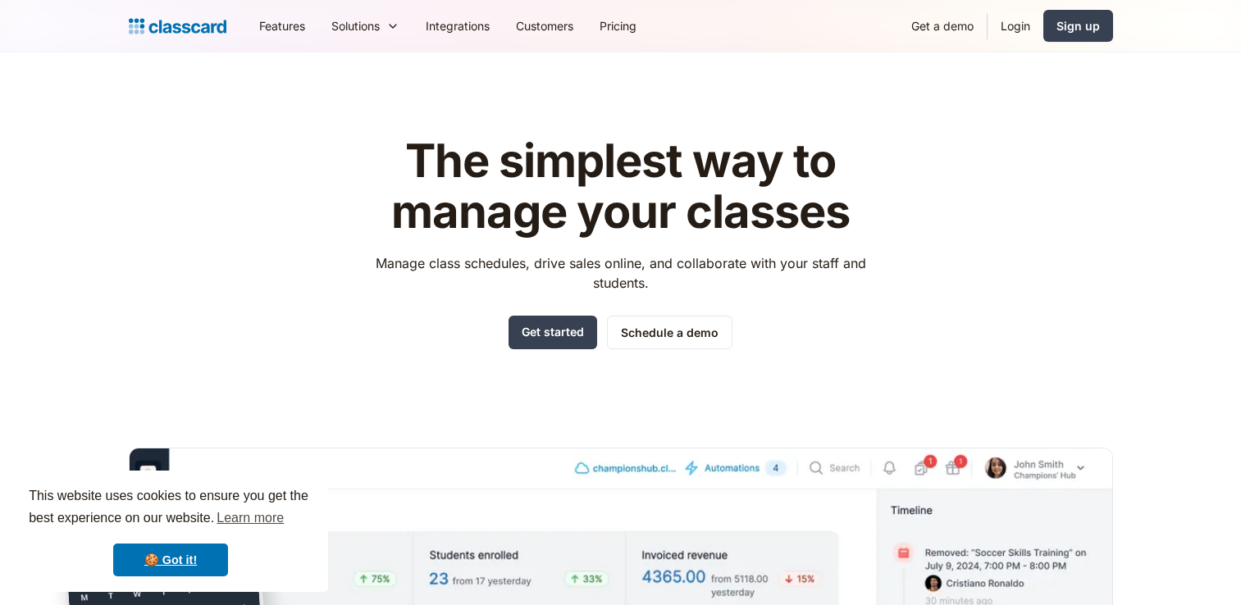  I want to click on a: Features, so click(282, 25).